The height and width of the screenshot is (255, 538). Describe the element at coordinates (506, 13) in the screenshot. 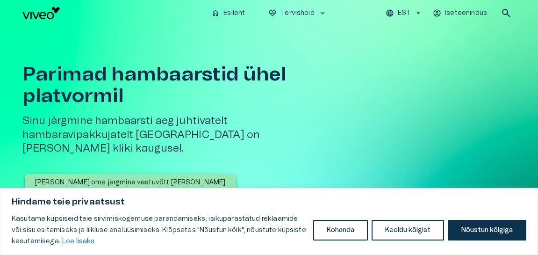

I see `button: open search modal` at that location.